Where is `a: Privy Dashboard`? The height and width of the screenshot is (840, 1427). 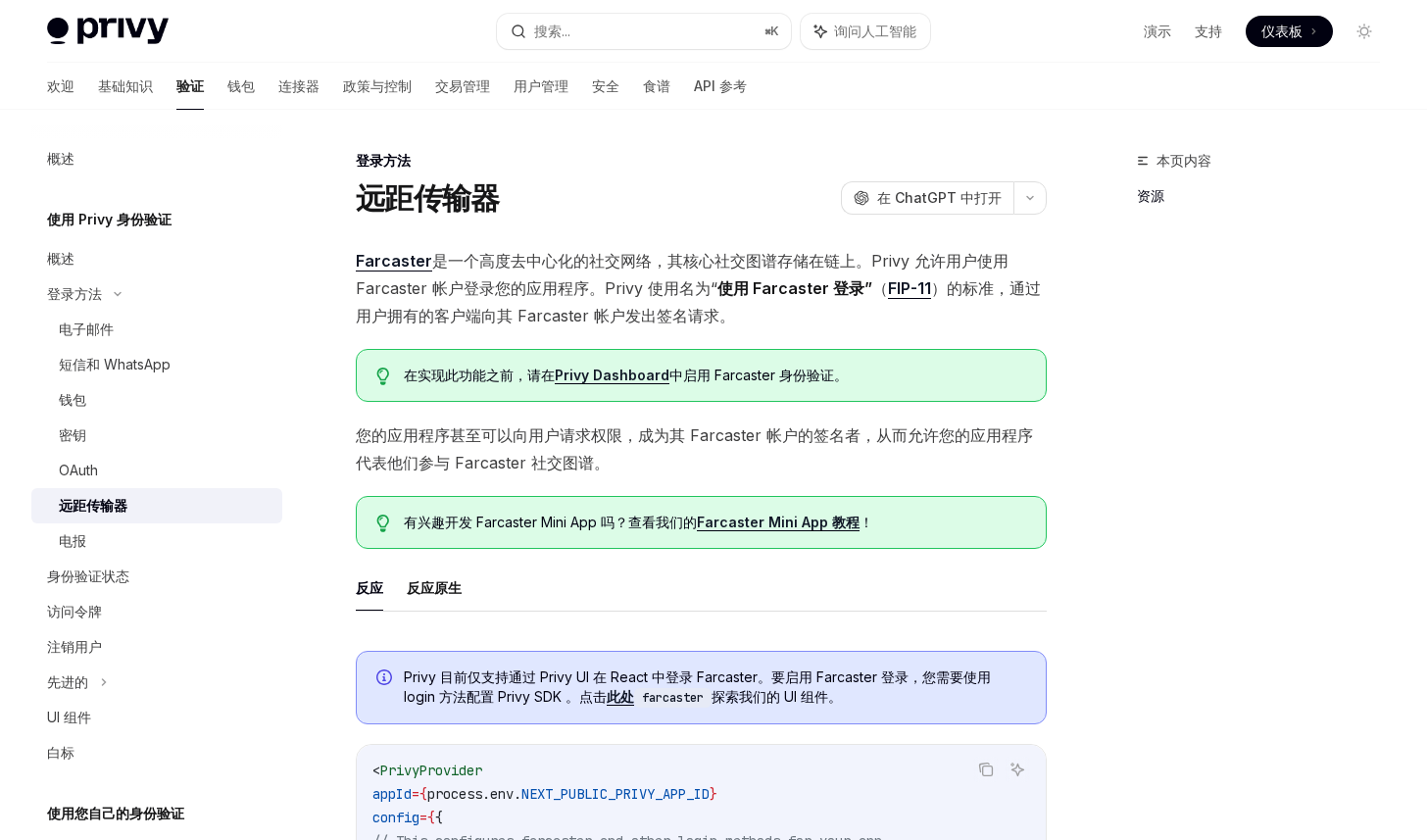 a: Privy Dashboard is located at coordinates (612, 376).